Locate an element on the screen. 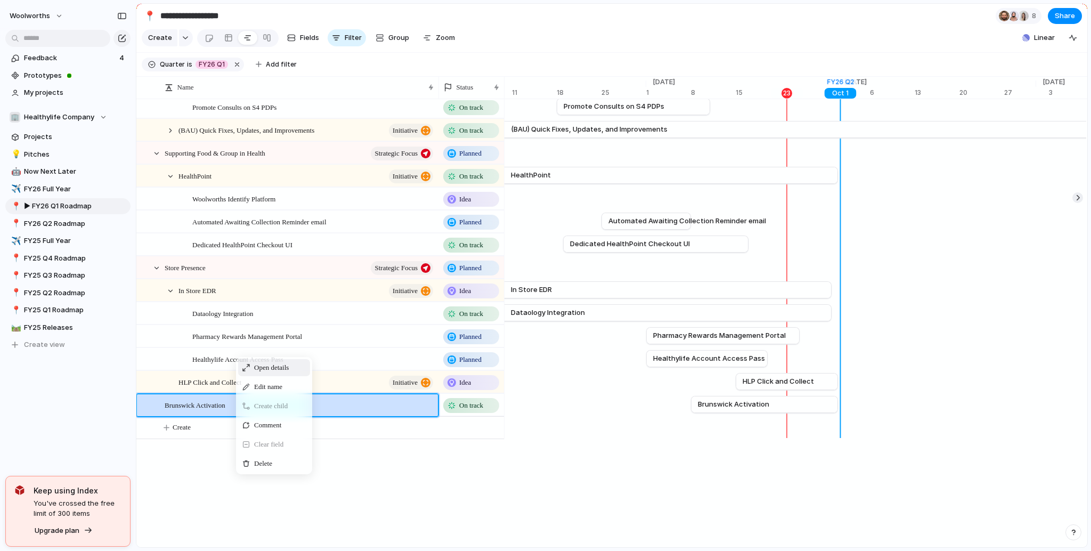  a: 💡Pitches is located at coordinates (68, 155).